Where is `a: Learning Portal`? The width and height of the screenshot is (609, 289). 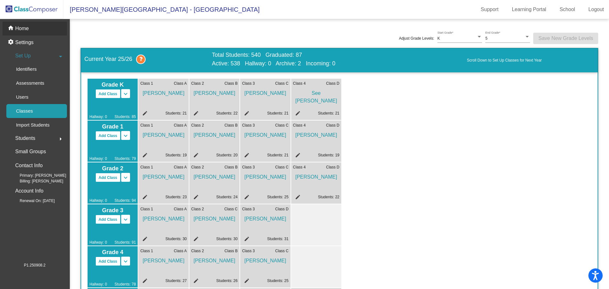
a: Learning Portal is located at coordinates (529, 10).